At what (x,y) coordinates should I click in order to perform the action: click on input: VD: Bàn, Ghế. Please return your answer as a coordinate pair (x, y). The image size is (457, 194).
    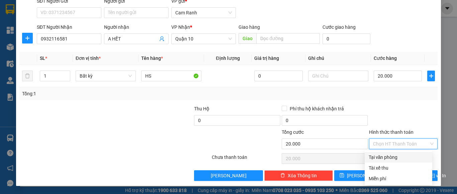
    Looking at the image, I should click on (171, 76).